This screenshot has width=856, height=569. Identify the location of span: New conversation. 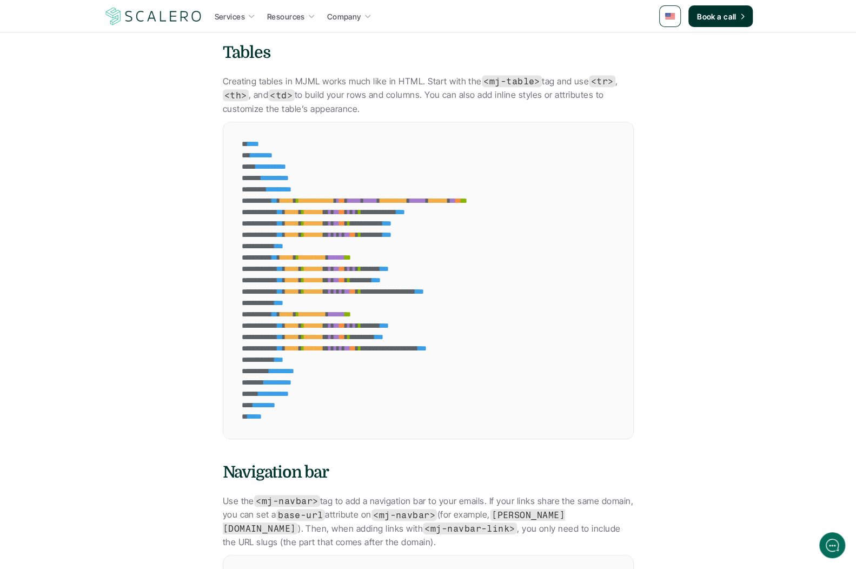
(99, 154).